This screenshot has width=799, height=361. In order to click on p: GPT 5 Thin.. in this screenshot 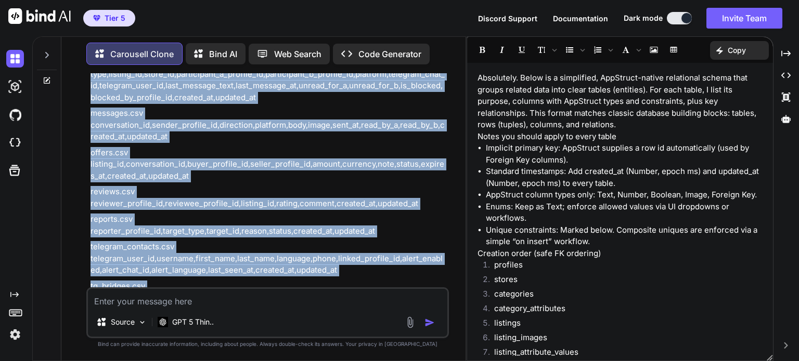, I will do `click(193, 322)`.